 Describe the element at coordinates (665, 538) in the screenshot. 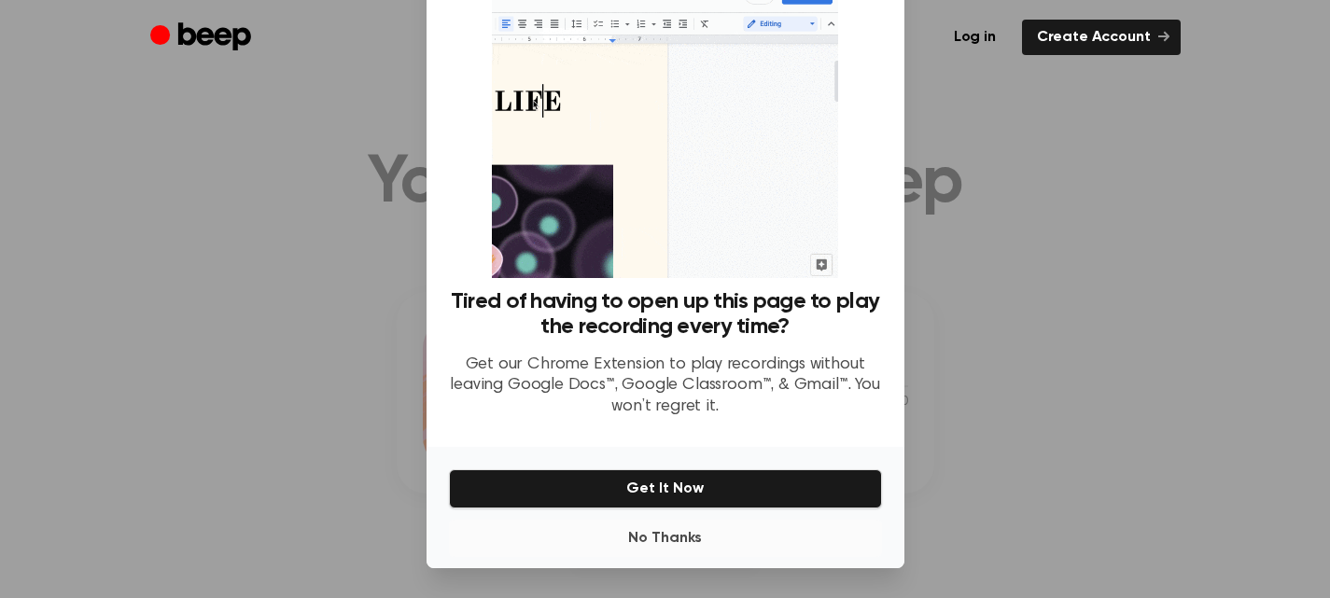

I see `button: No Thanks` at that location.